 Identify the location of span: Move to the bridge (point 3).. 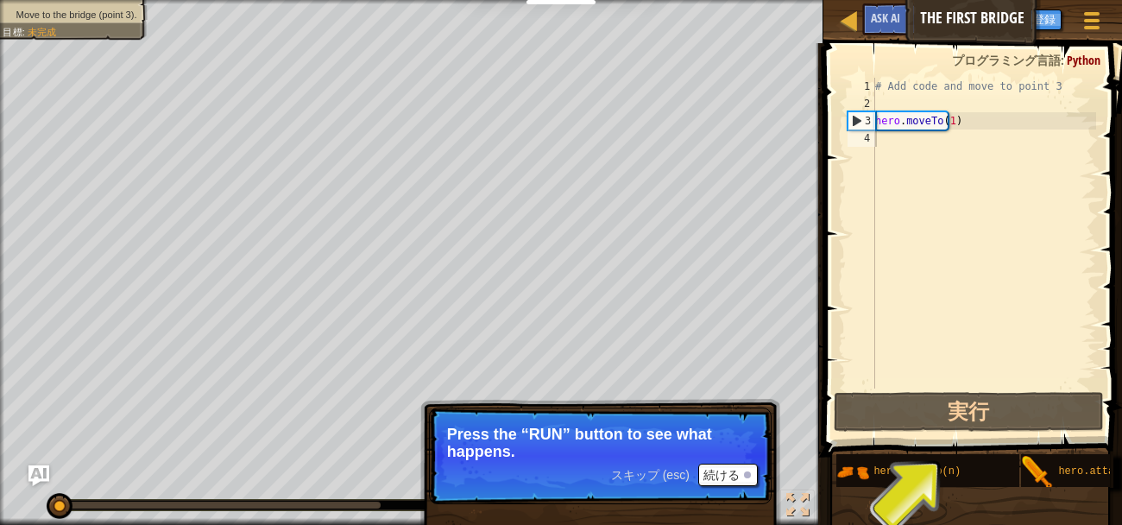
(77, 14).